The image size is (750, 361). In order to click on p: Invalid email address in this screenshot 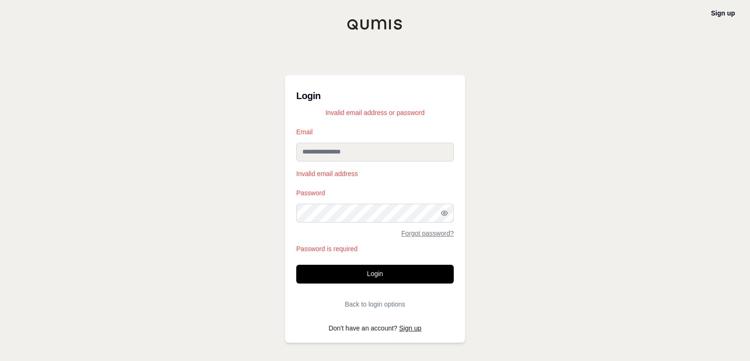, I will do `click(375, 174)`.